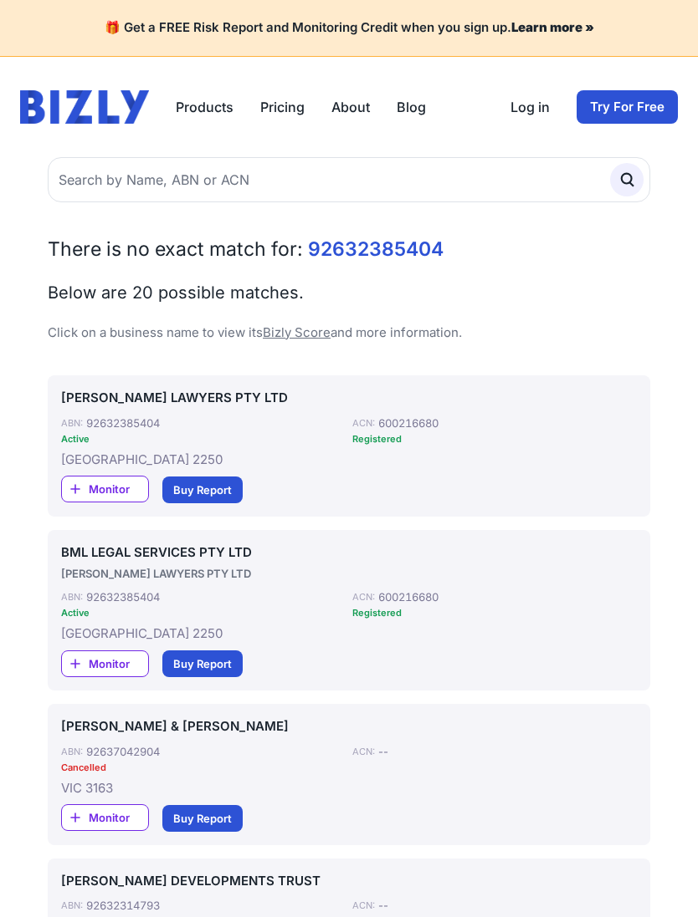  What do you see at coordinates (349, 789) in the screenshot?
I see `div: VIC 3163` at bounding box center [349, 789].